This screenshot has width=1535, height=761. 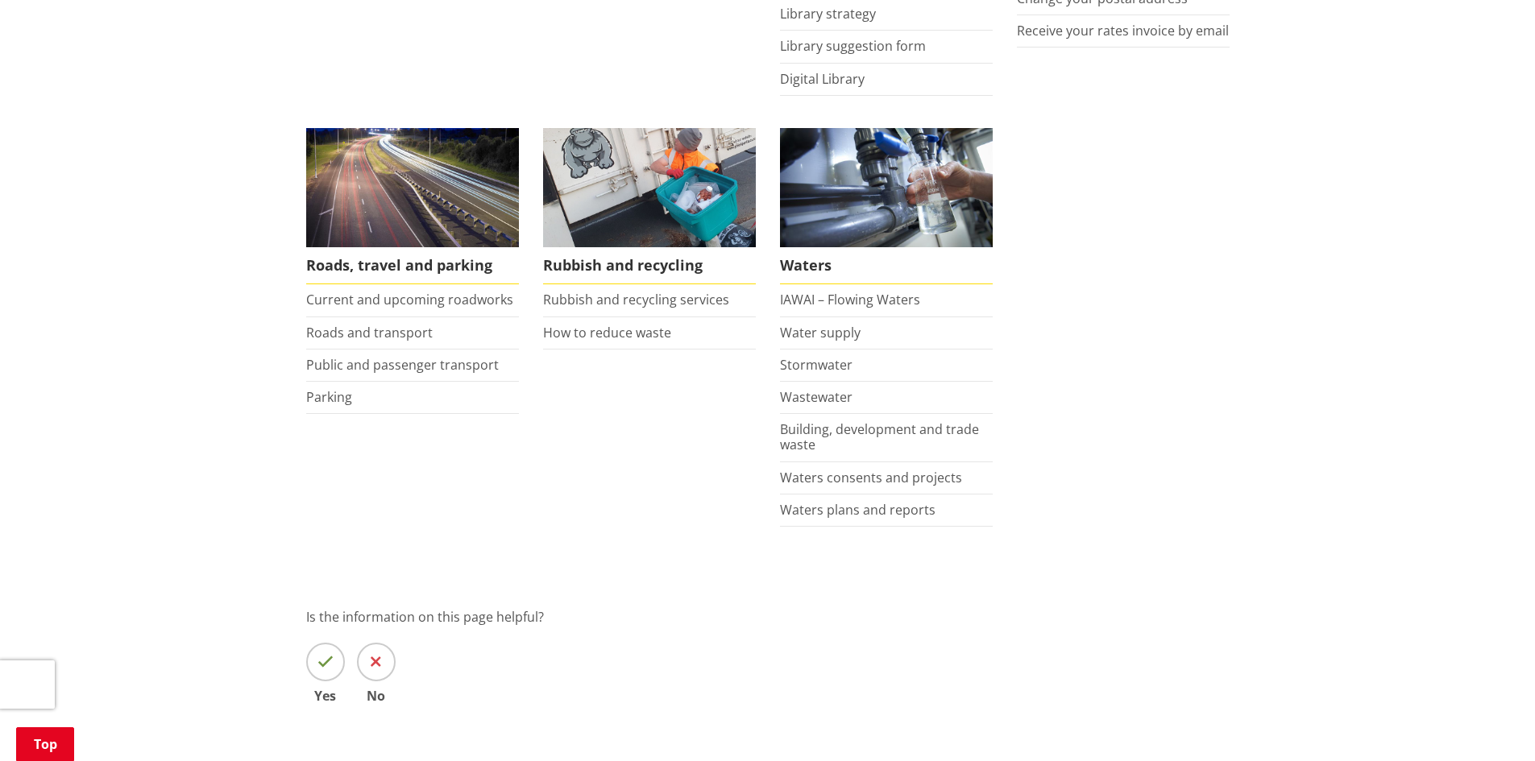 What do you see at coordinates (607, 333) in the screenshot?
I see `a: How to reduce waste` at bounding box center [607, 333].